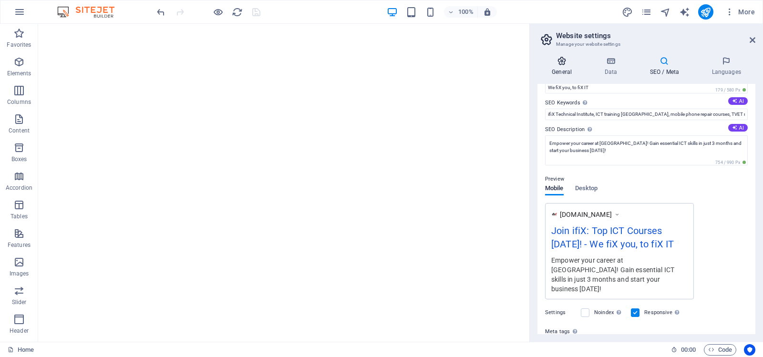  I want to click on label: SEO Description, so click(646, 130).